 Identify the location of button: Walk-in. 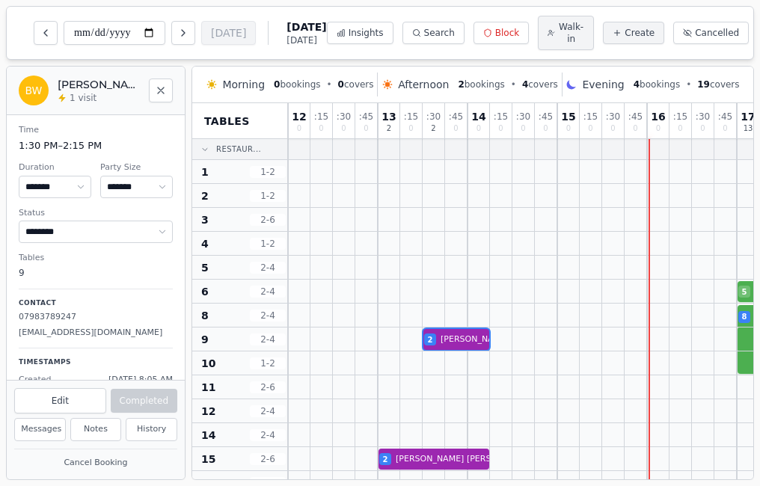
(566, 33).